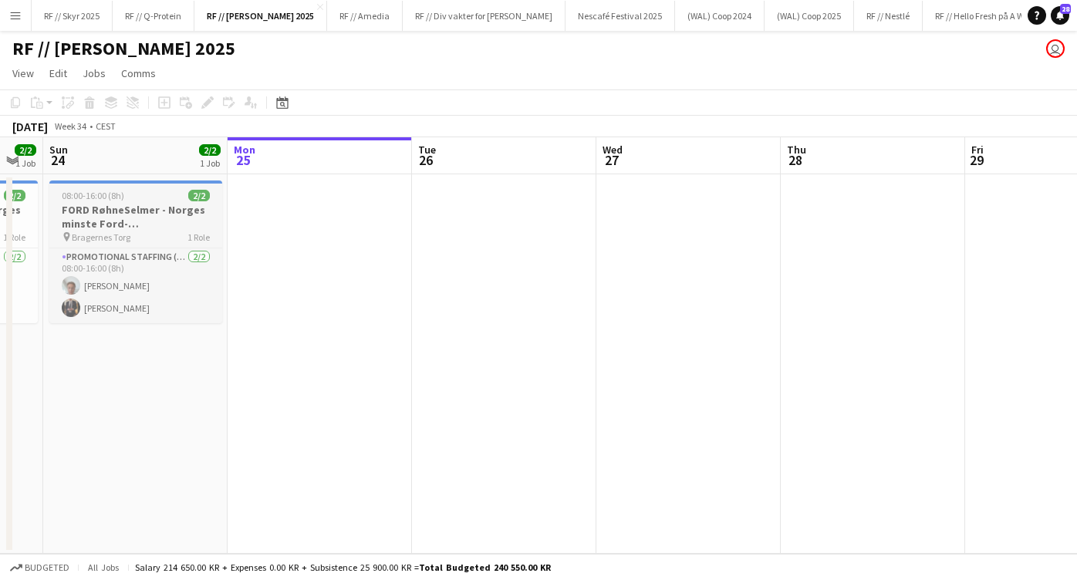 This screenshot has width=1077, height=580. Describe the element at coordinates (977, 150) in the screenshot. I see `span: Fri` at that location.